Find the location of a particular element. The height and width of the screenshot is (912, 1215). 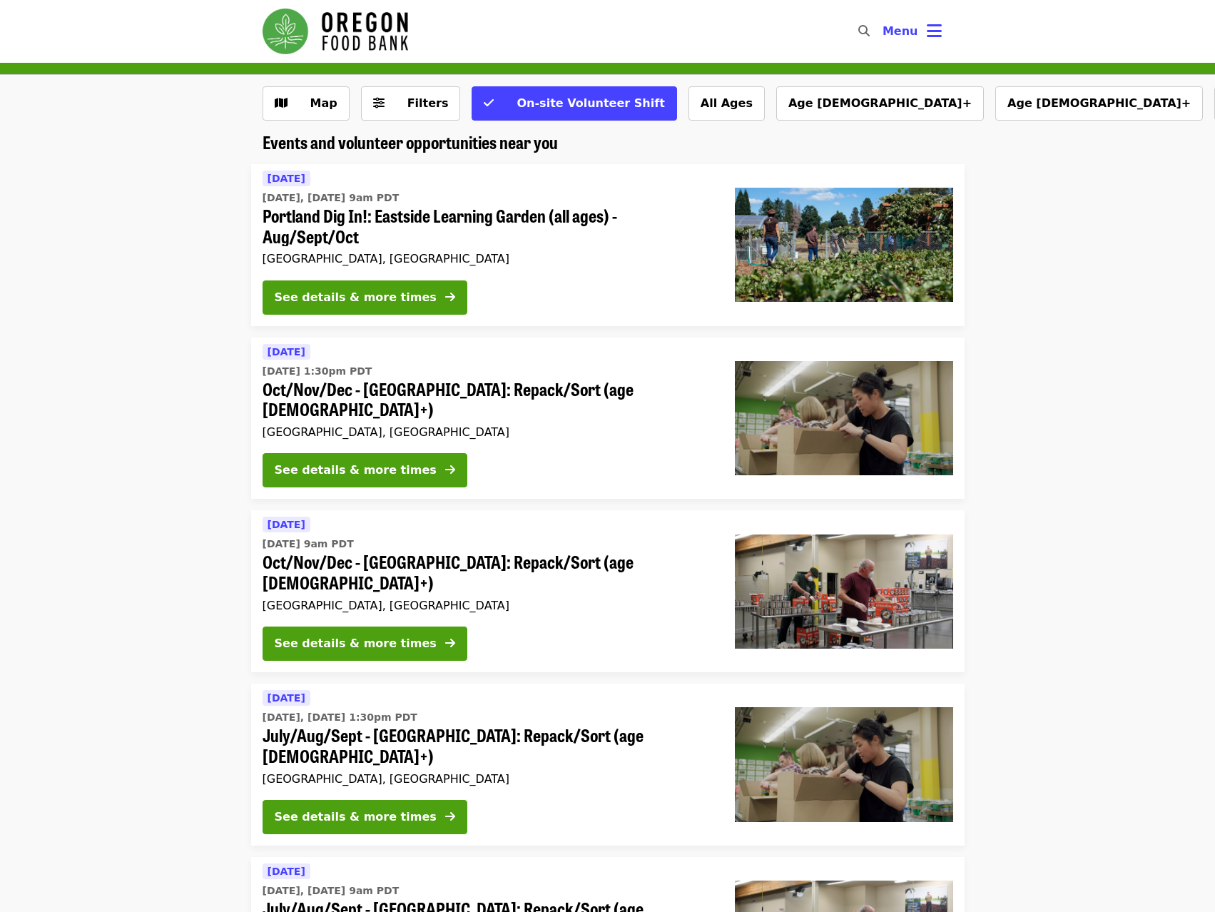

span: On-site Volunteer Shift is located at coordinates (590, 103).